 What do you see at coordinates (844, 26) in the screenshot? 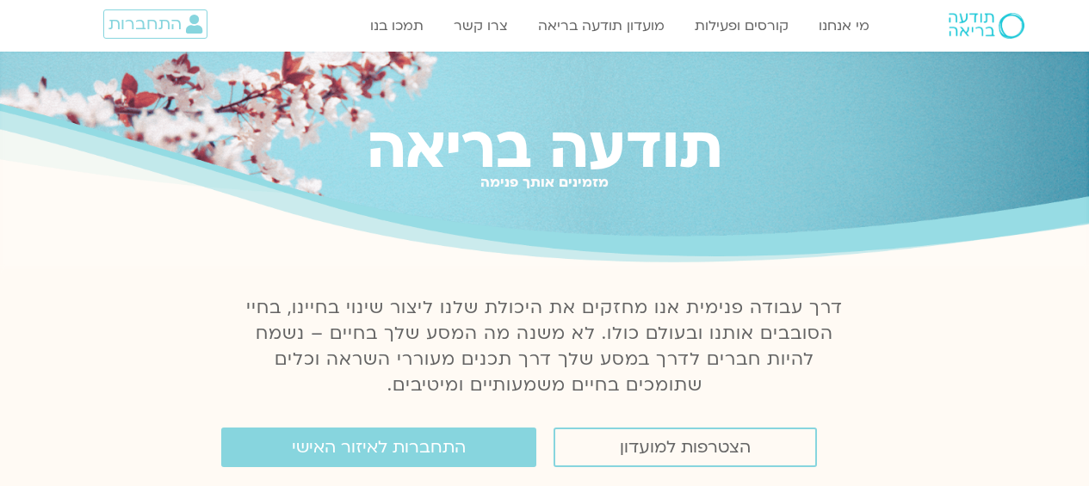
I see `a: מי אנחנו` at bounding box center [844, 26].